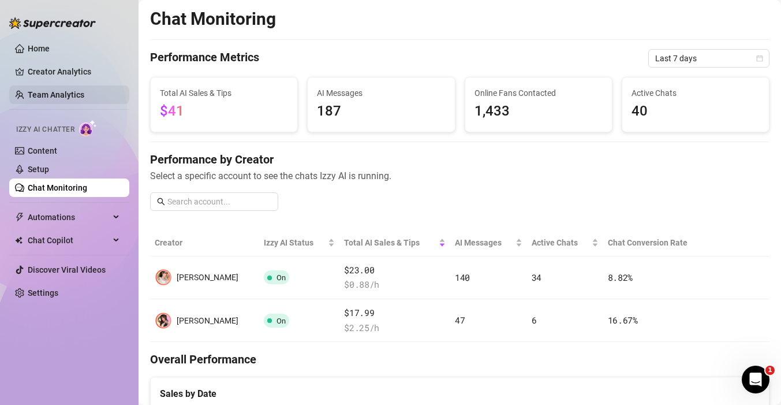  What do you see at coordinates (204, 242) in the screenshot?
I see `th: Creator` at bounding box center [204, 242].